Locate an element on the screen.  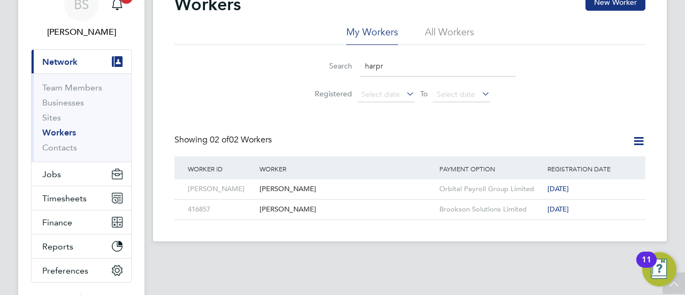
button: Timesheets is located at coordinates (81, 198).